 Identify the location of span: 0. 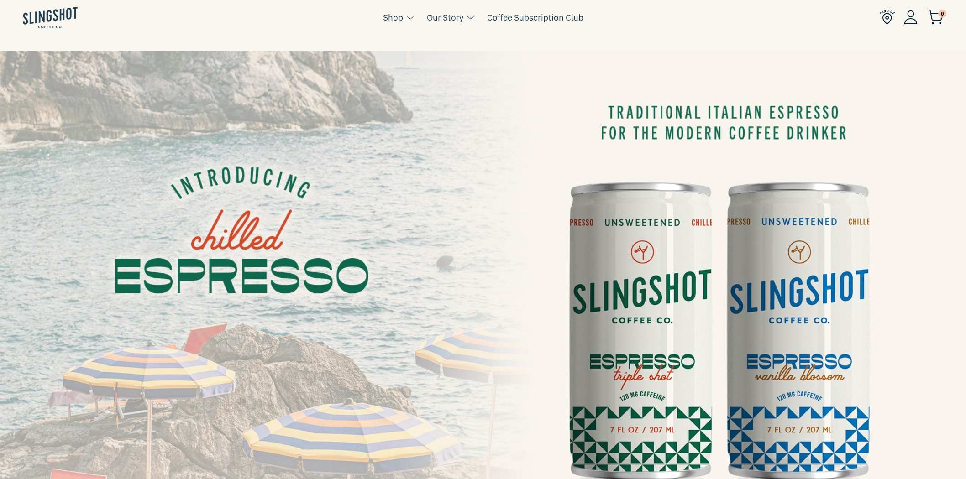
(942, 14).